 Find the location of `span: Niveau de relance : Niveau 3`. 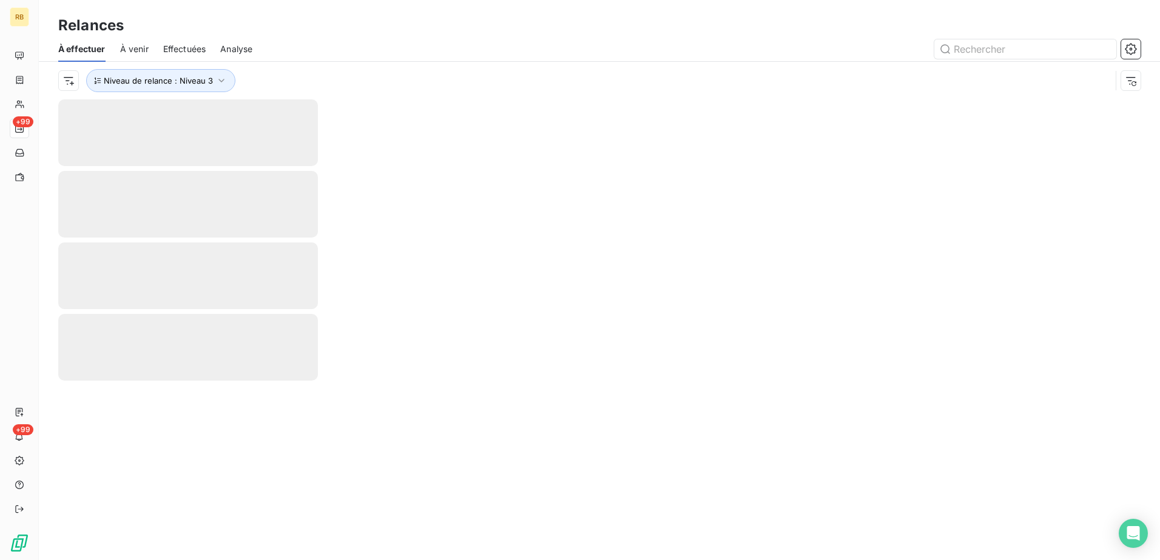

span: Niveau de relance : Niveau 3 is located at coordinates (158, 81).